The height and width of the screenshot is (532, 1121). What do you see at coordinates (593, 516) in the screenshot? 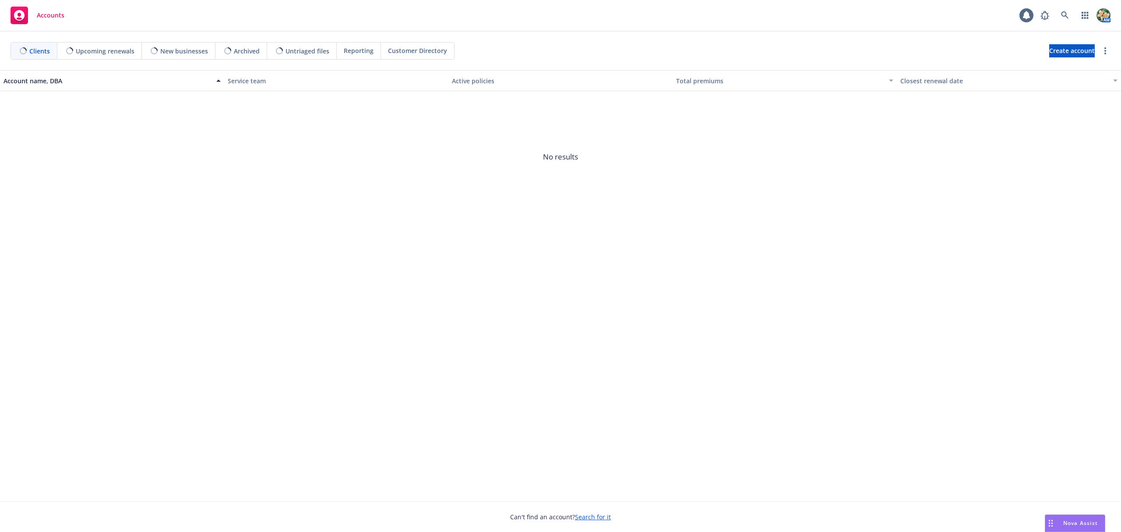
I see `a: Search for it` at bounding box center [593, 516].